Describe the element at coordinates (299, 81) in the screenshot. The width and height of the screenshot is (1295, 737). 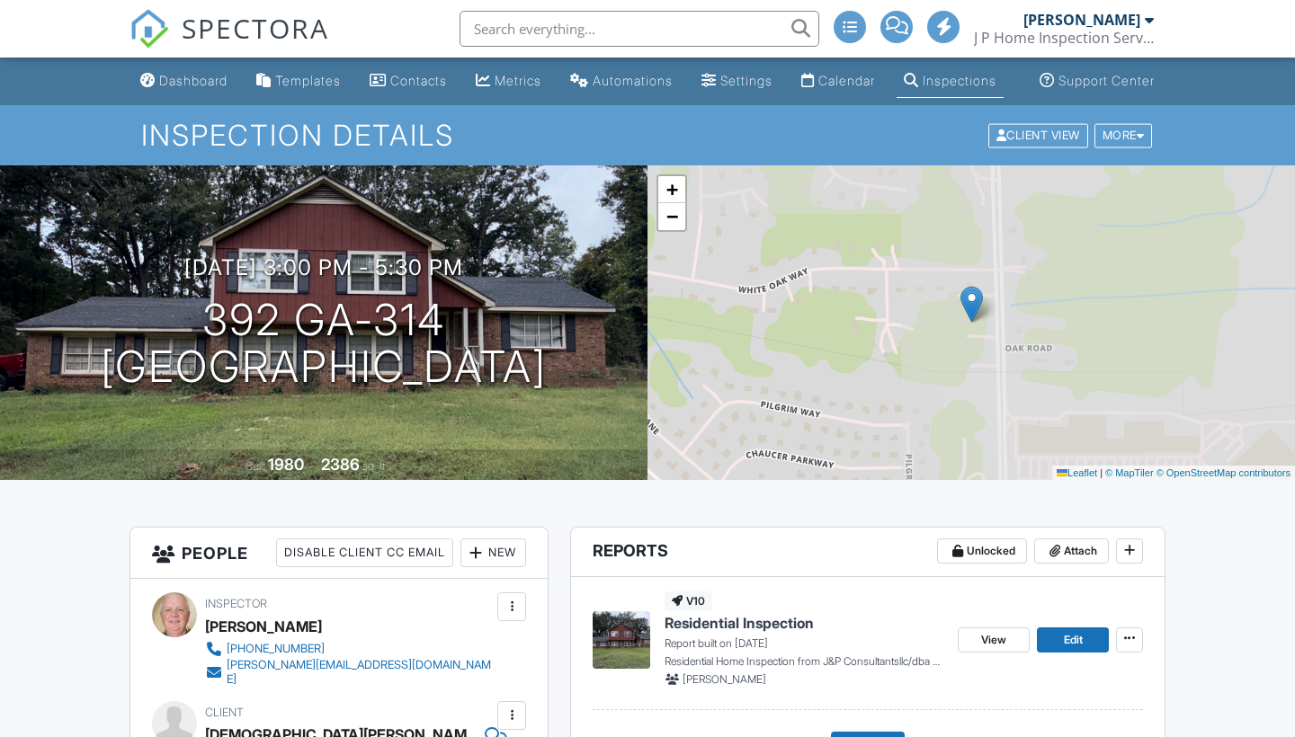
I see `a: Templates` at that location.